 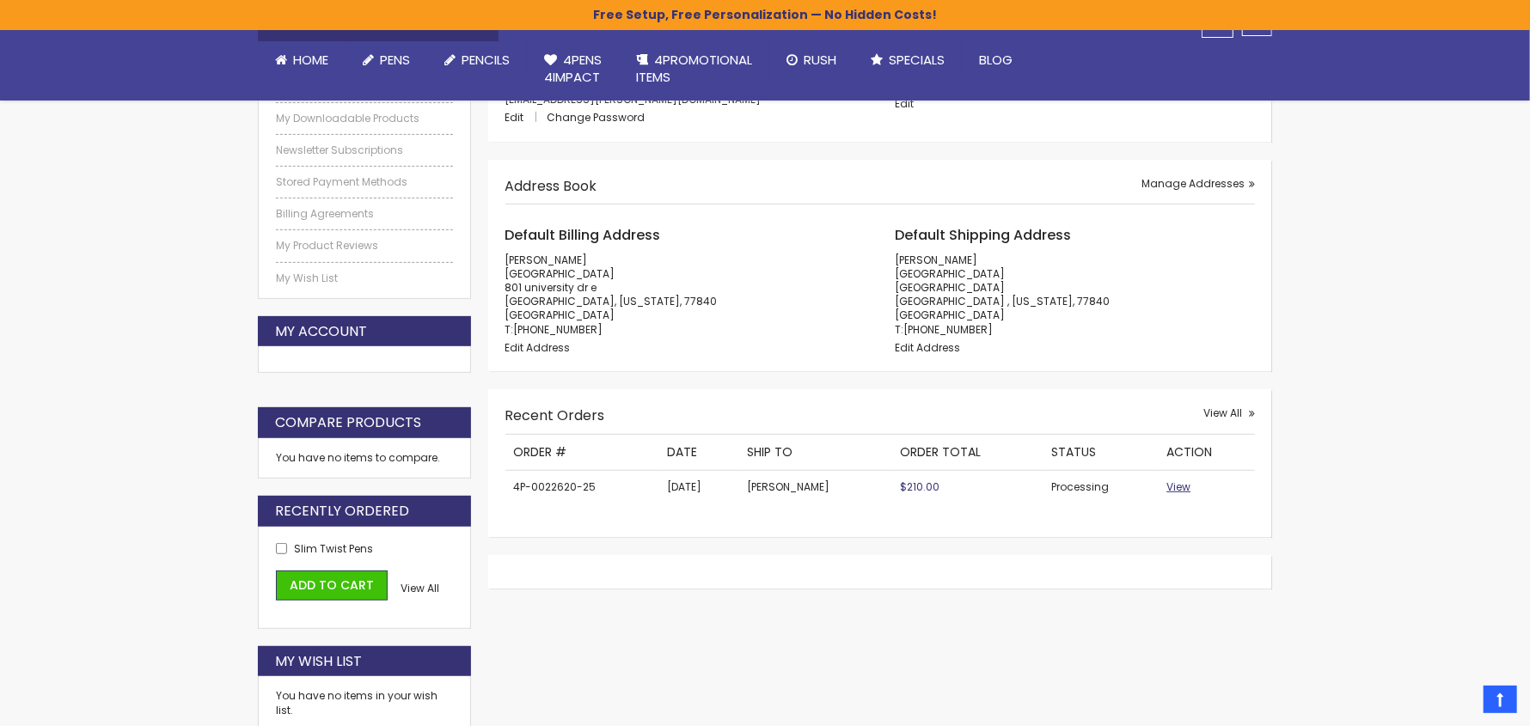 What do you see at coordinates (968, 452) in the screenshot?
I see `th: Order Total` at bounding box center [968, 452].